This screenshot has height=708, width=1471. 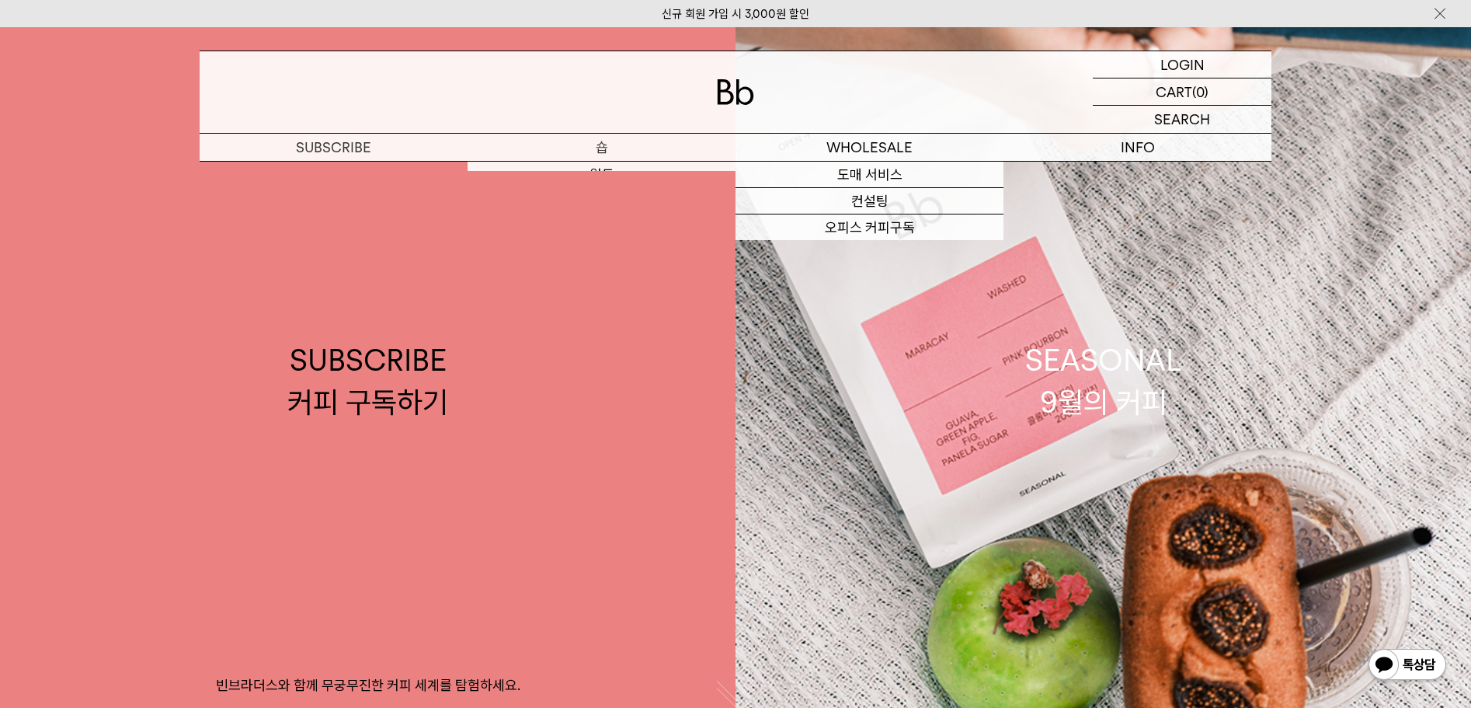 What do you see at coordinates (367, 381) in the screenshot?
I see `div: SUBSCRIBE 커피 구독하기` at bounding box center [367, 381].